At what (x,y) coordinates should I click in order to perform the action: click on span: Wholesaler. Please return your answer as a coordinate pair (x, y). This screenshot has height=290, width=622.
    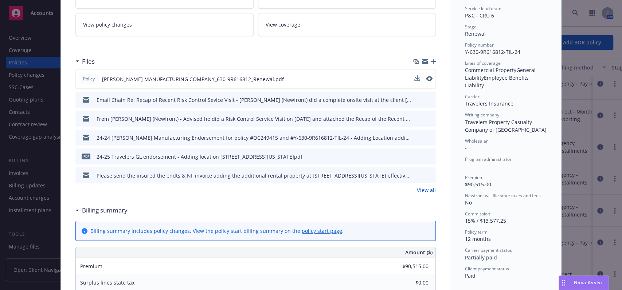
    Looking at the image, I should click on (476, 141).